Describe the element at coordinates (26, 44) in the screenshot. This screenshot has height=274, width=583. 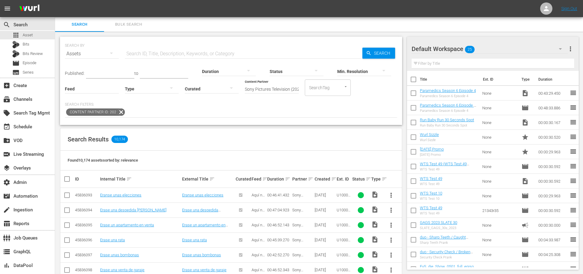
I see `span: Bits` at that location.